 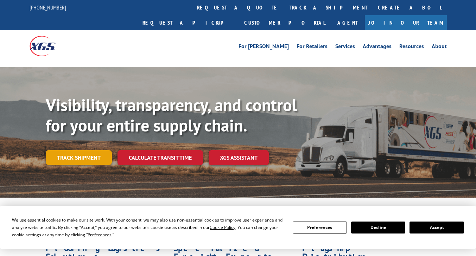 I want to click on a: Join Our Team, so click(x=405, y=23).